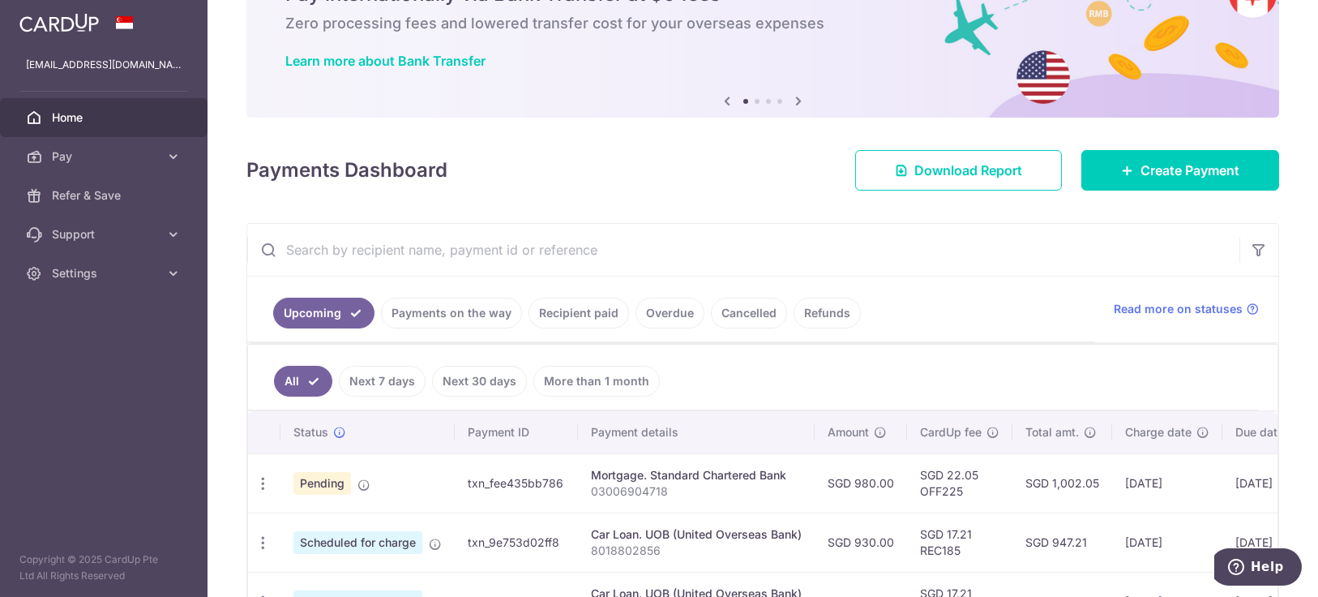 This screenshot has height=597, width=1318. What do you see at coordinates (696, 432) in the screenshot?
I see `th: Payment details` at bounding box center [696, 432].